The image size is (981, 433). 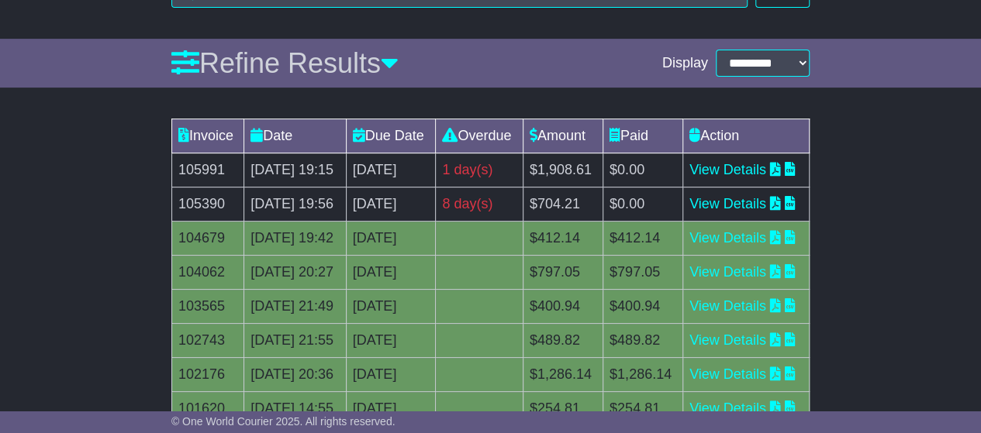 I want to click on td: Action, so click(x=745, y=136).